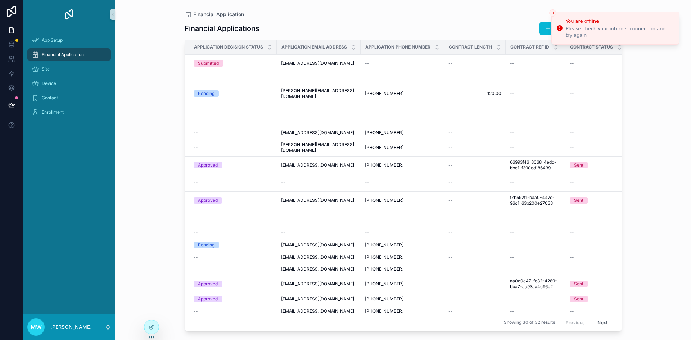 Image resolution: width=691 pixels, height=340 pixels. What do you see at coordinates (529, 47) in the screenshot?
I see `span: Contract Ref ID` at bounding box center [529, 47].